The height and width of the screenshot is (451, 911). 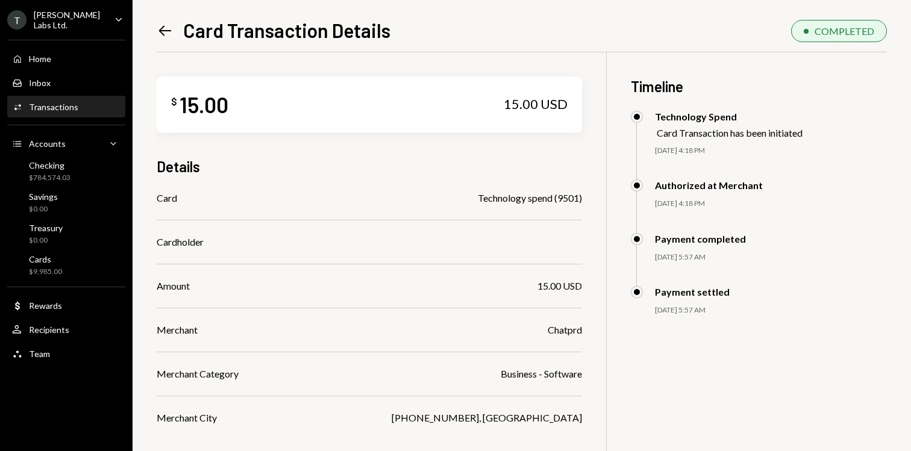 I want to click on a: Transactions, so click(x=66, y=107).